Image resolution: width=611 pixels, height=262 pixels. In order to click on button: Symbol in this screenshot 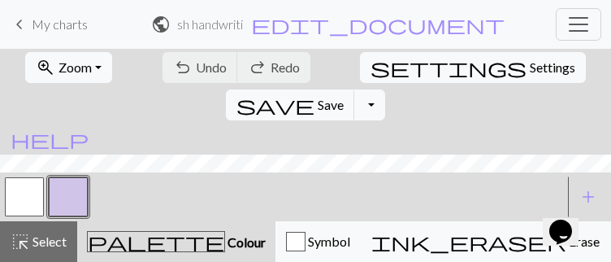, I will do `click(318, 241)`.